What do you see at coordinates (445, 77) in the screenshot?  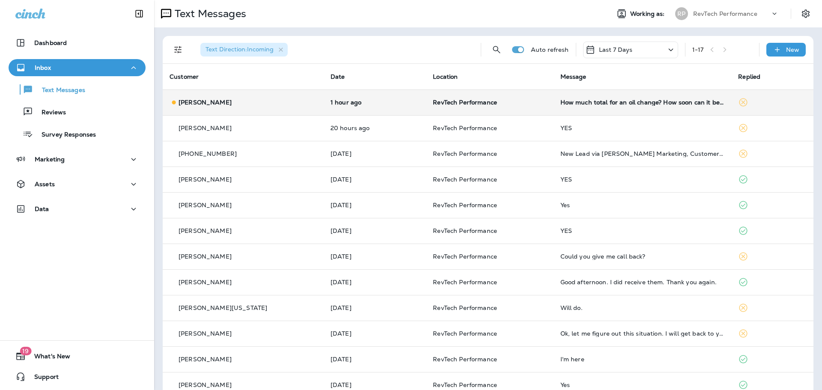 I see `span: Location` at bounding box center [445, 77].